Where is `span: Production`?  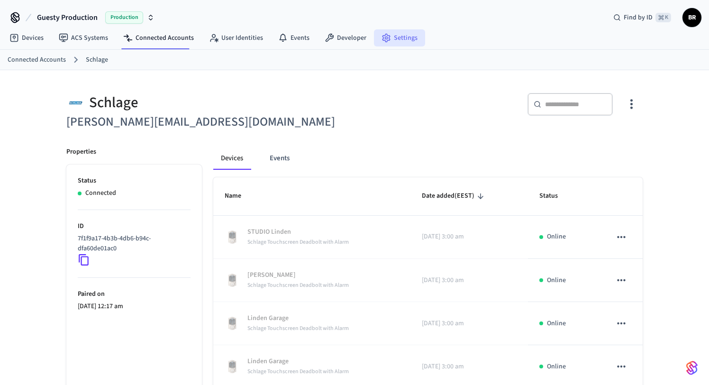
span: Production is located at coordinates (124, 18).